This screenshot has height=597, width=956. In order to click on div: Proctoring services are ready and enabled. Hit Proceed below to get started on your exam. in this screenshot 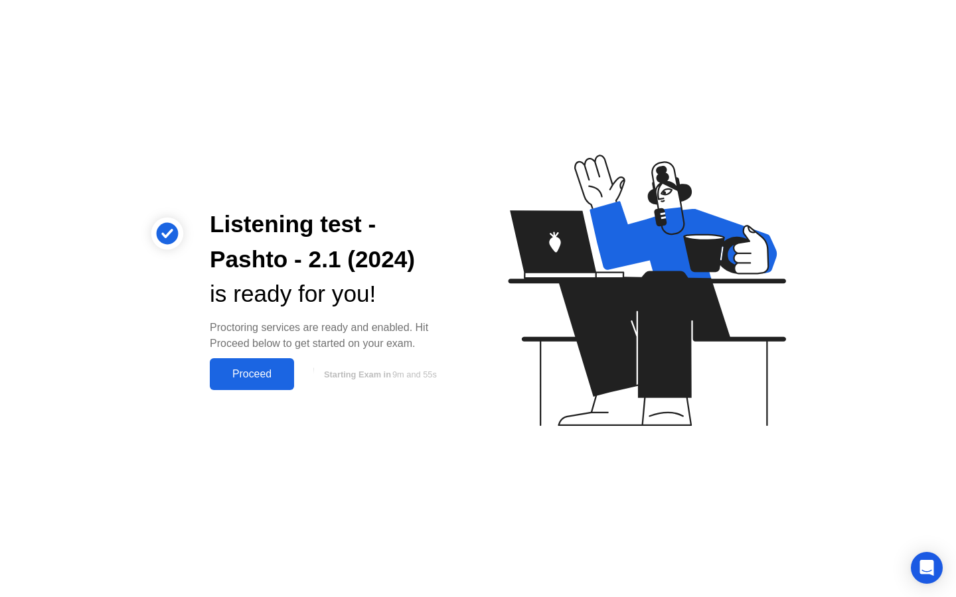, I will do `click(333, 336)`.